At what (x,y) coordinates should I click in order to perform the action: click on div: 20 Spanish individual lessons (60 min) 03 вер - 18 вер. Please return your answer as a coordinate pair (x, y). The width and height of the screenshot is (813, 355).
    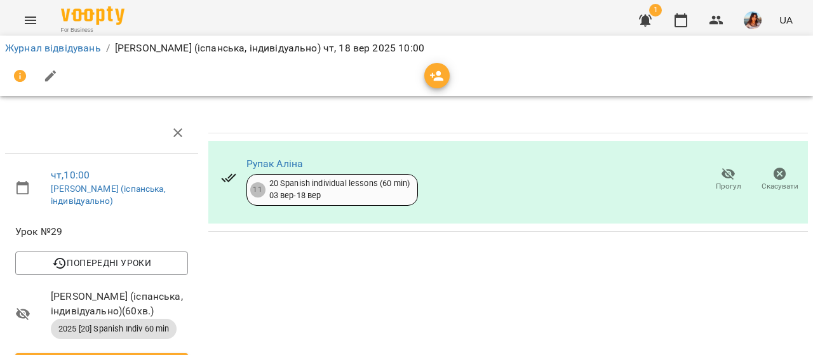
    Looking at the image, I should click on (340, 189).